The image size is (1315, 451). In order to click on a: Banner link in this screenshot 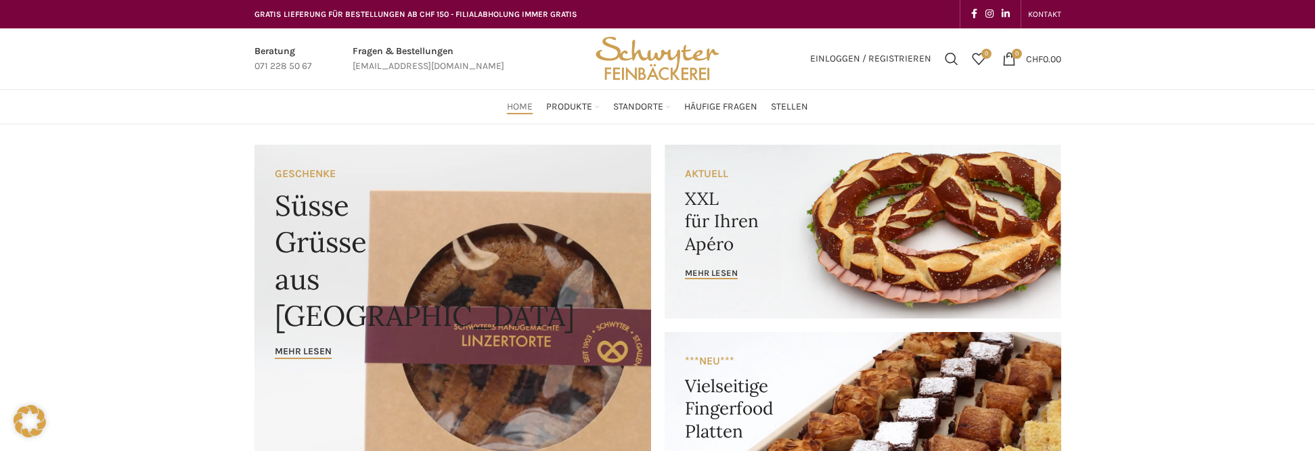, I will do `click(863, 231)`.